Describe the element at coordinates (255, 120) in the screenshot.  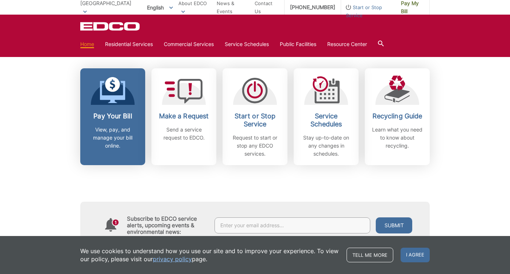
I see `h2: Start or Stop Service` at that location.